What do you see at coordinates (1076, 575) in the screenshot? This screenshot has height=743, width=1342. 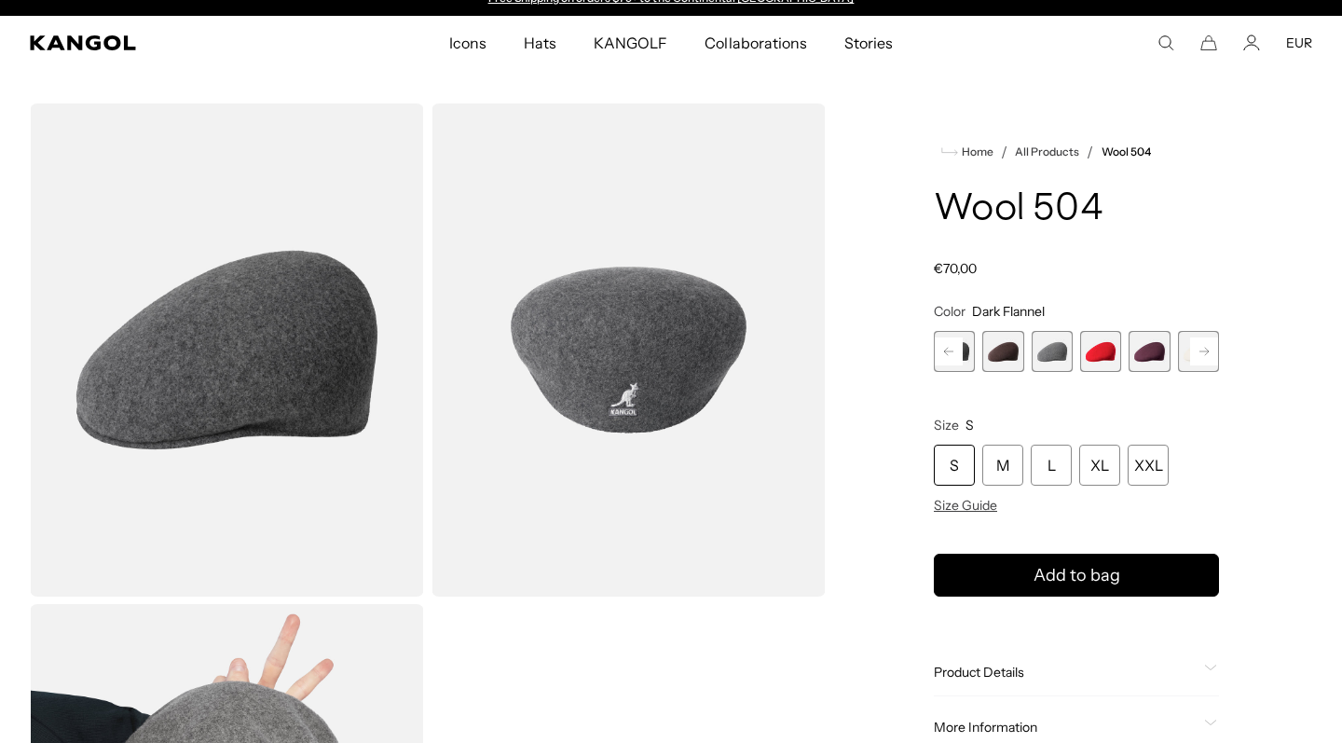 I see `button: Add to bag` at bounding box center [1076, 575].